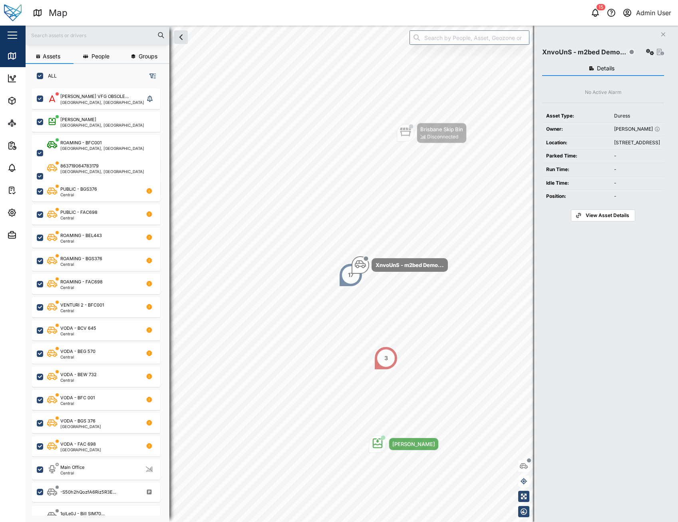 The height and width of the screenshot is (522, 678). I want to click on div: Assets, so click(33, 101).